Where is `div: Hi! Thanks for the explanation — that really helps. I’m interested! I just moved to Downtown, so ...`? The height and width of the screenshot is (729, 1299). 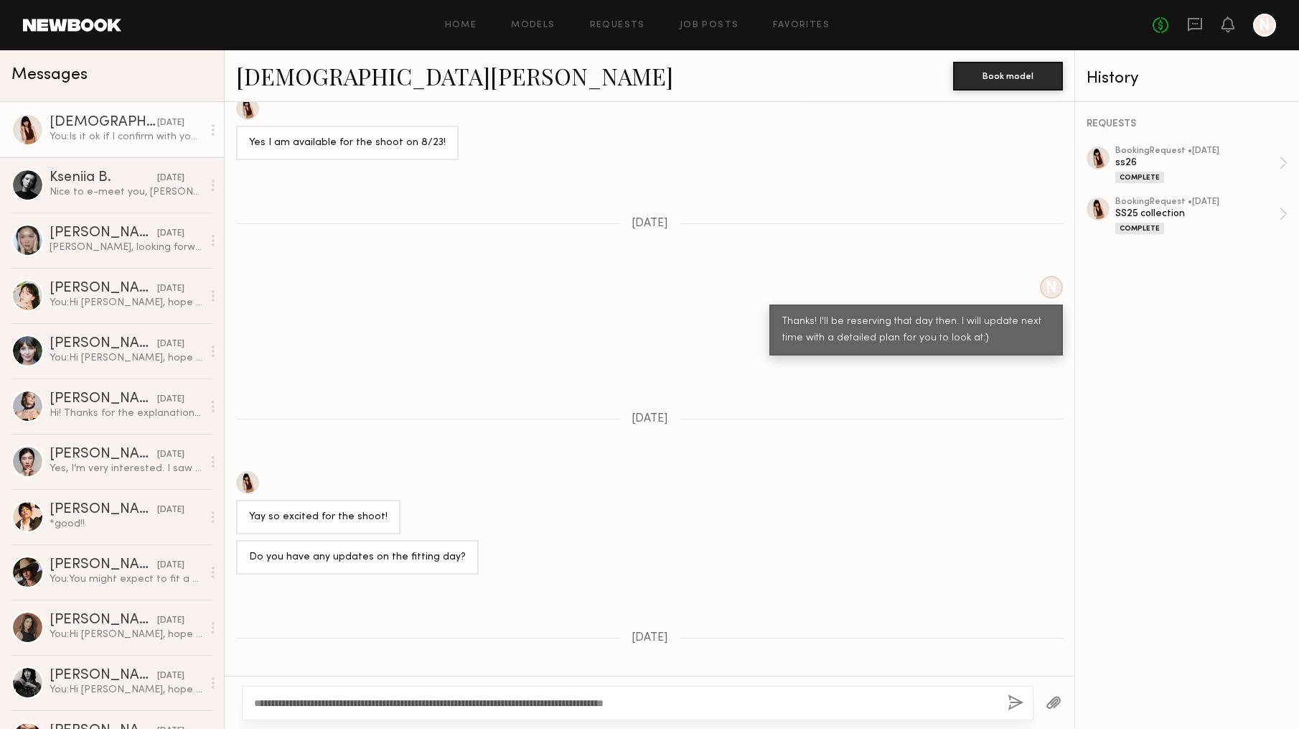
div: Hi! Thanks for the explanation — that really helps. I’m interested! I just moved to Downtown, so ... is located at coordinates (126, 413).